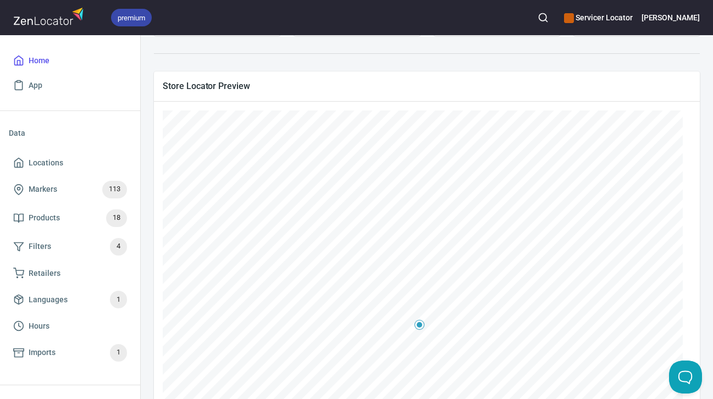 Image resolution: width=713 pixels, height=399 pixels. What do you see at coordinates (35, 85) in the screenshot?
I see `span: App` at bounding box center [35, 85].